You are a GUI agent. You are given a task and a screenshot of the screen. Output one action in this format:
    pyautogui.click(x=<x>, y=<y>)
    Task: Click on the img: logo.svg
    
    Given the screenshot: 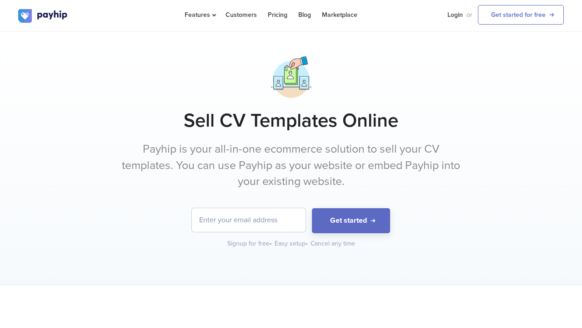 What is the action you would take?
    pyautogui.click(x=43, y=16)
    